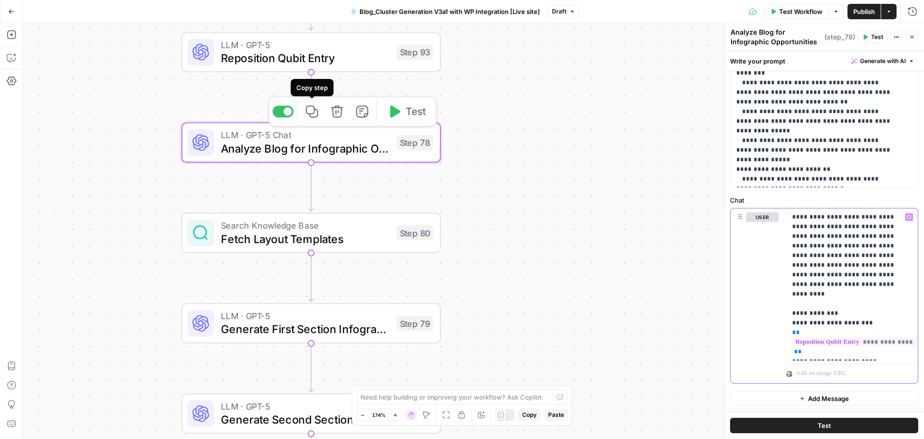  Describe the element at coordinates (312, 88) in the screenshot. I see `div: Copy step` at that location.